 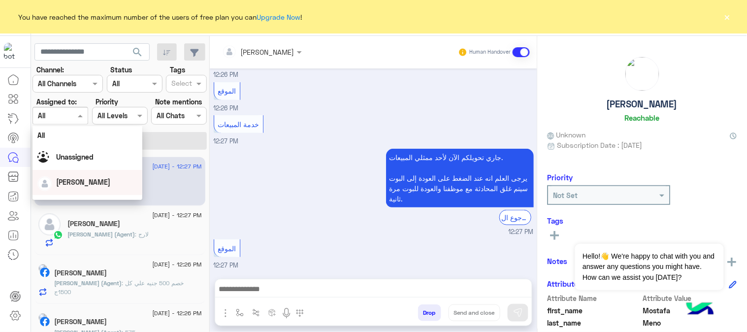 What do you see at coordinates (594, 298) in the screenshot?
I see `span: Attribute Name` at bounding box center [594, 298].